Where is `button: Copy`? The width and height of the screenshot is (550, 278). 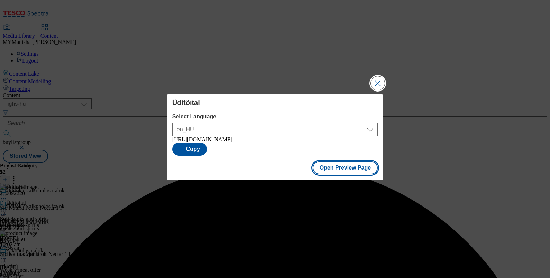
button: Copy is located at coordinates (190, 149).